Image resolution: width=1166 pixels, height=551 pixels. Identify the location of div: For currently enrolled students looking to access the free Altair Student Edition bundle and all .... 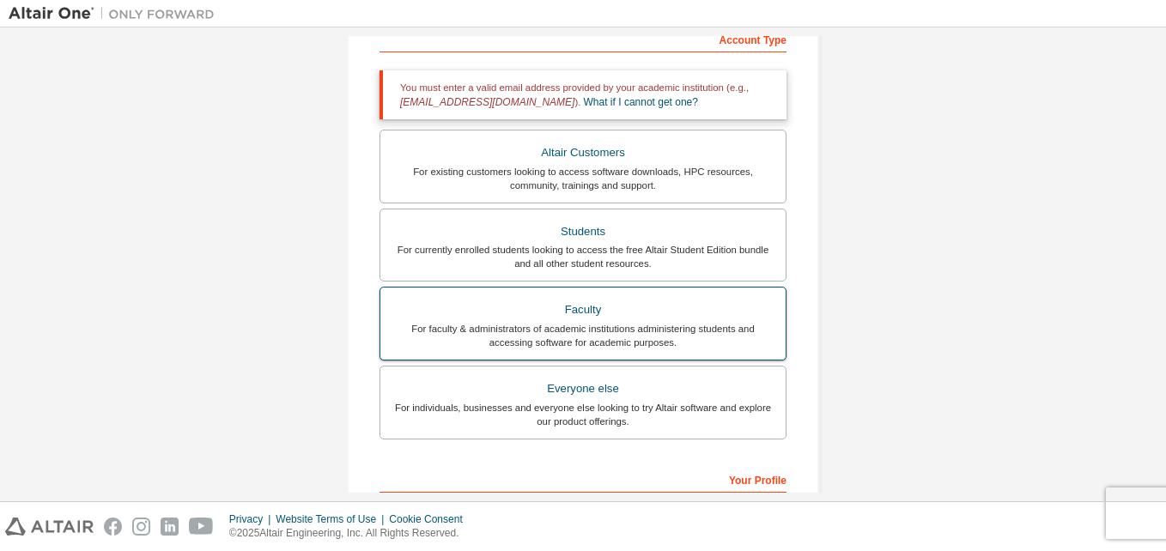
(583, 257).